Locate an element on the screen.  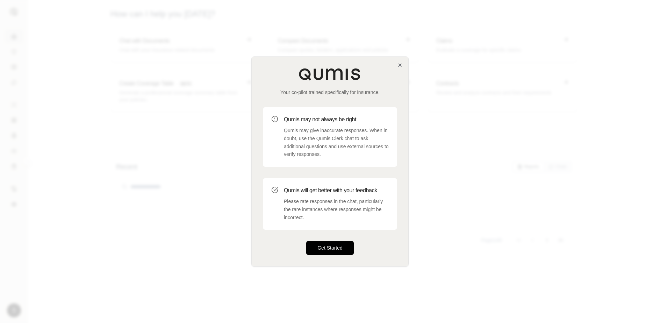
button: Get Started is located at coordinates (330, 248).